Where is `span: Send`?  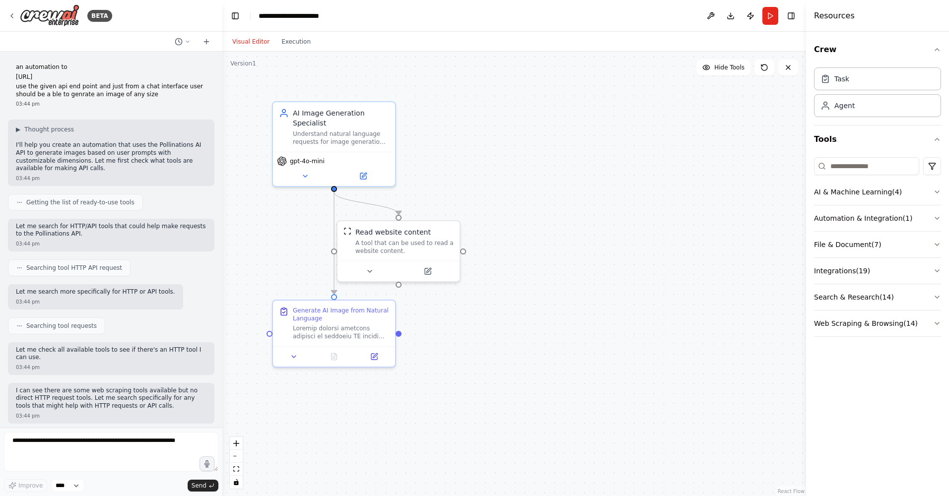 span: Send is located at coordinates (199, 486).